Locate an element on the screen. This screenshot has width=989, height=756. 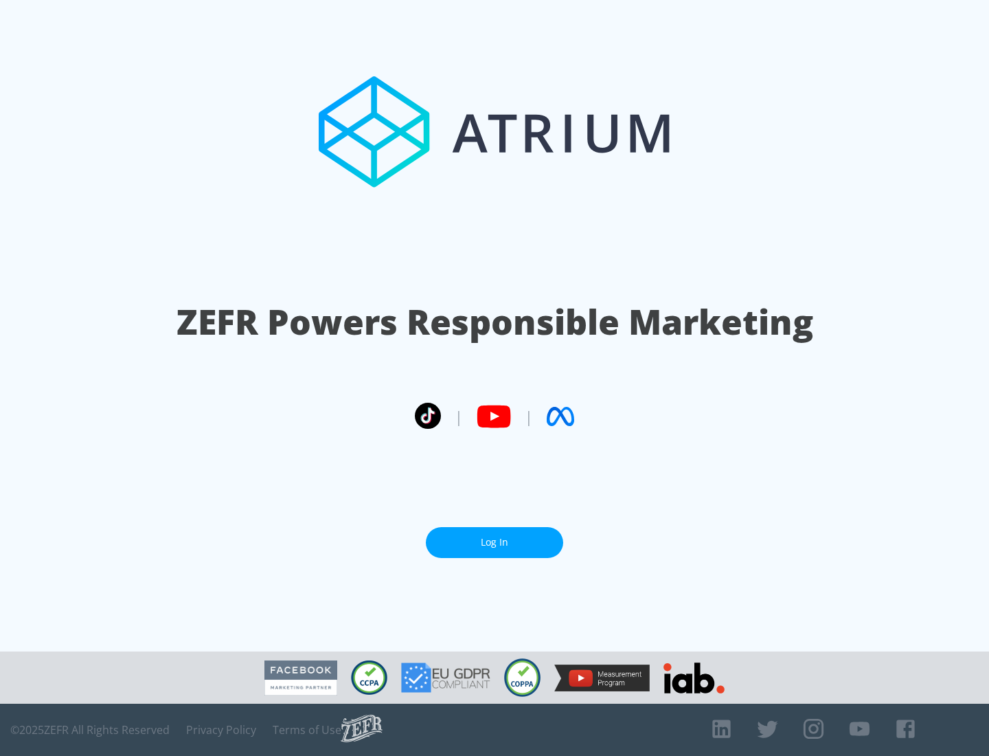
img: IAB is located at coordinates (694, 677).